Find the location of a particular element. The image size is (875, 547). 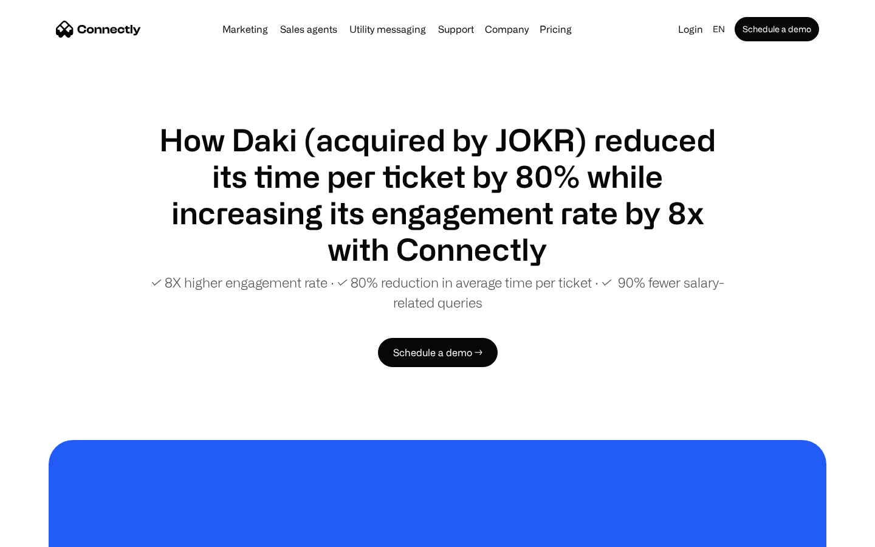

a: Pricing is located at coordinates (556, 29).